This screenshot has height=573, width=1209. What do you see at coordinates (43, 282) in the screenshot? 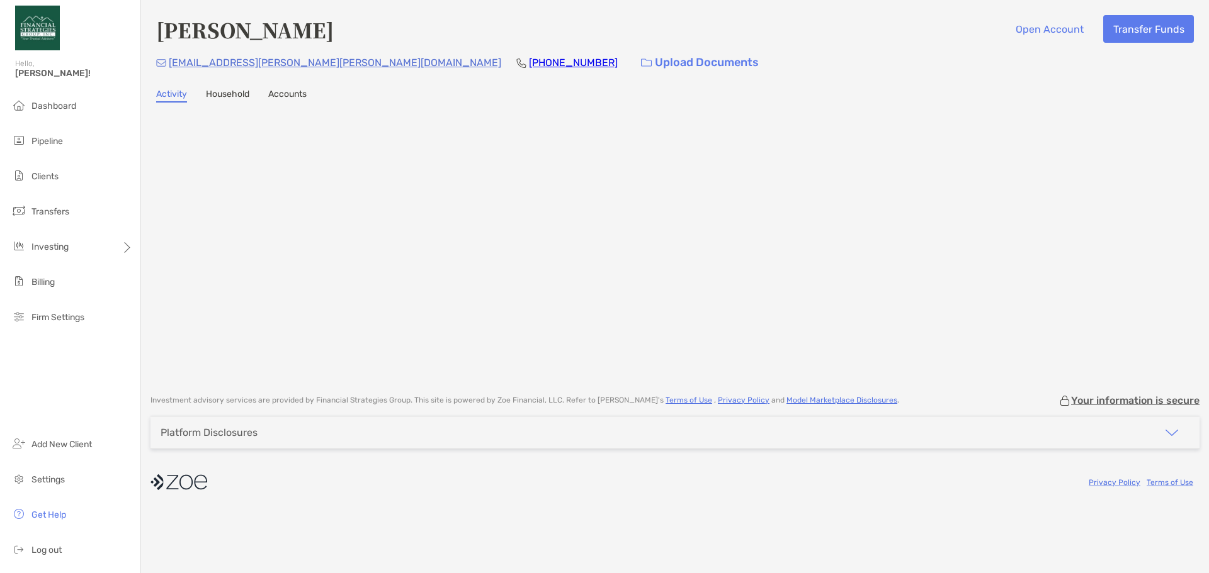
I see `span: Billing` at bounding box center [43, 282].